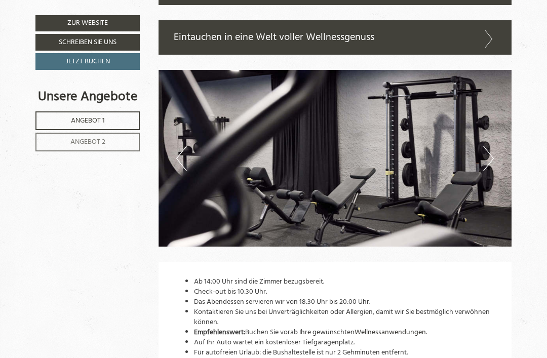  I want to click on a: Wellnessanwendungen., so click(390, 332).